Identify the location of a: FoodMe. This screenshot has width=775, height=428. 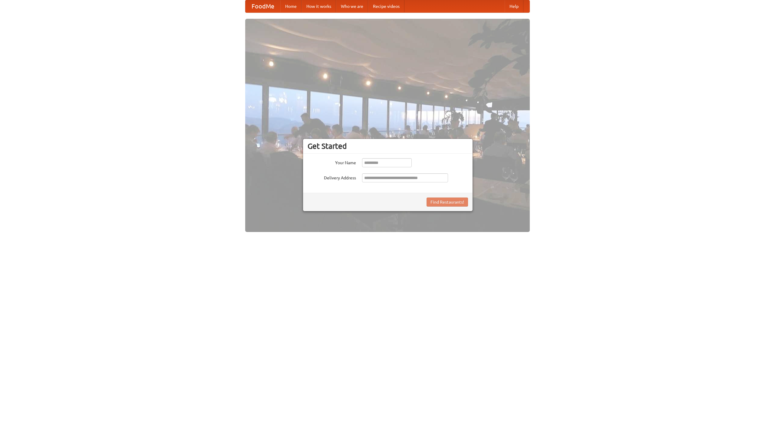
(263, 6).